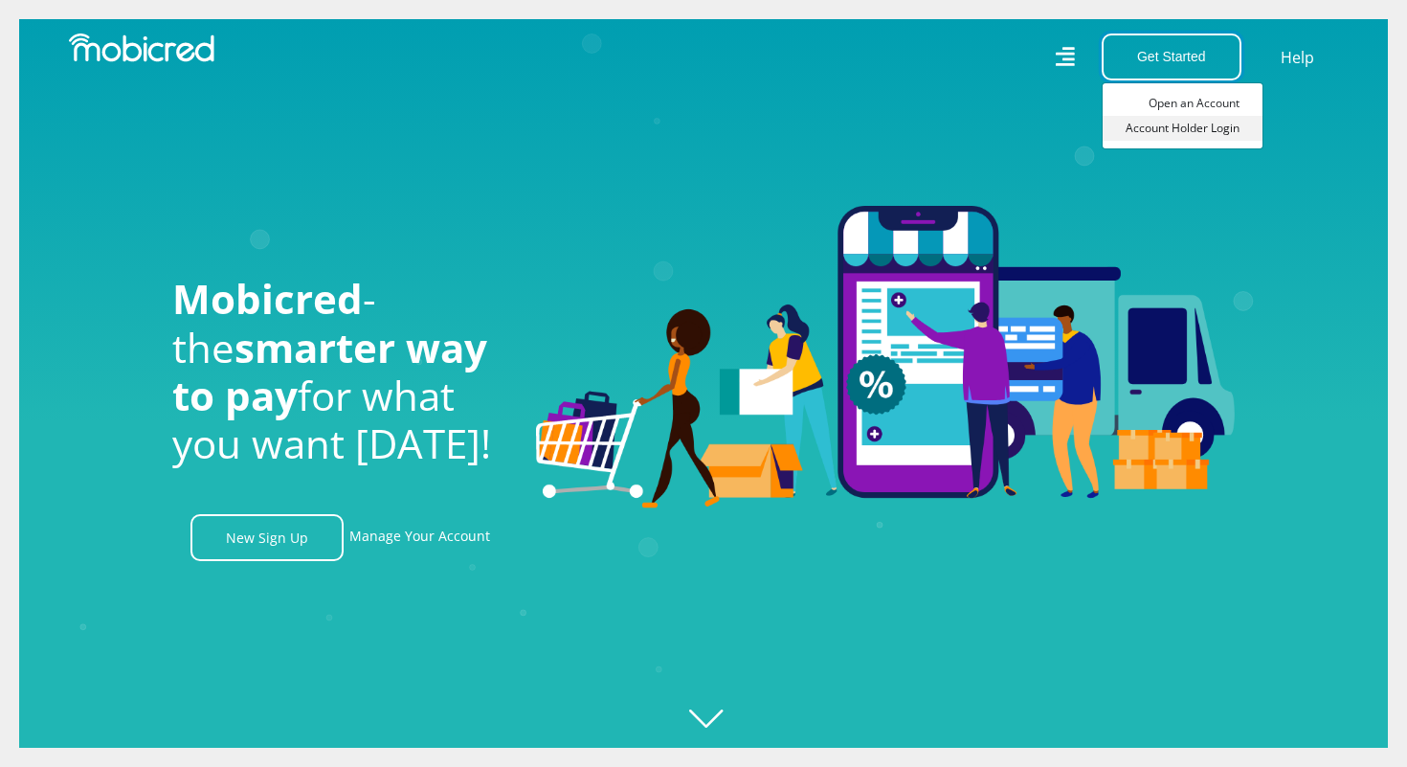  I want to click on img: Mobicred, so click(142, 48).